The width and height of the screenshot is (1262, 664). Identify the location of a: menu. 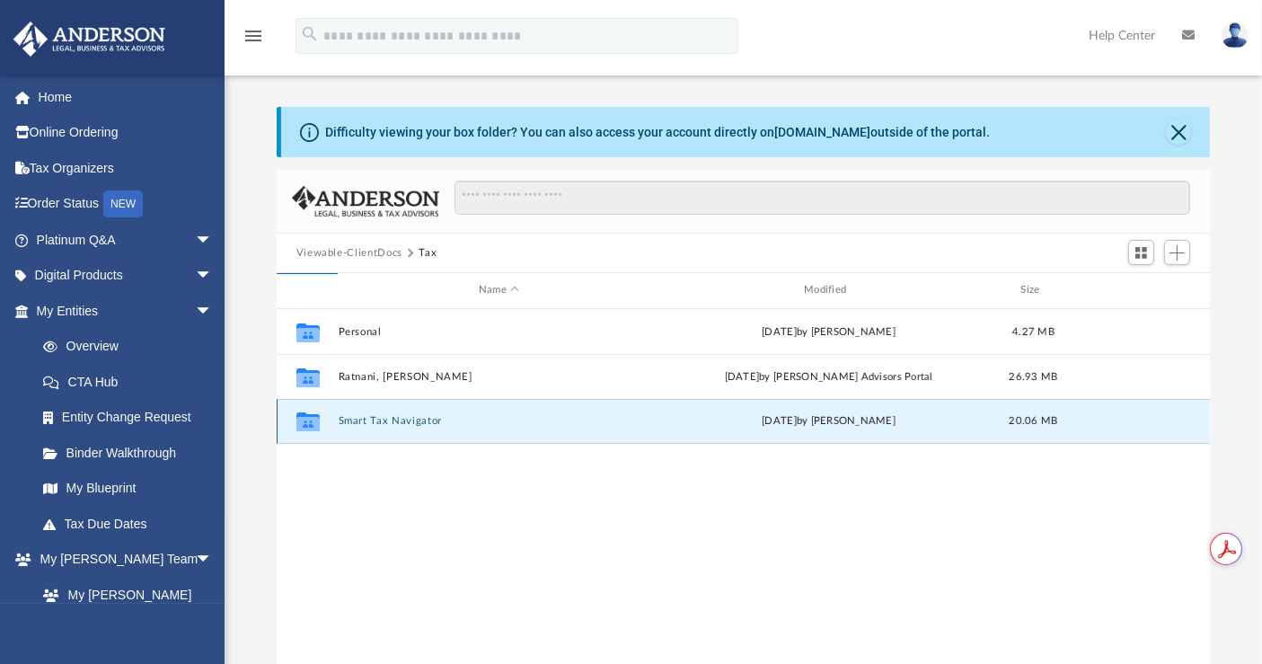
(253, 40).